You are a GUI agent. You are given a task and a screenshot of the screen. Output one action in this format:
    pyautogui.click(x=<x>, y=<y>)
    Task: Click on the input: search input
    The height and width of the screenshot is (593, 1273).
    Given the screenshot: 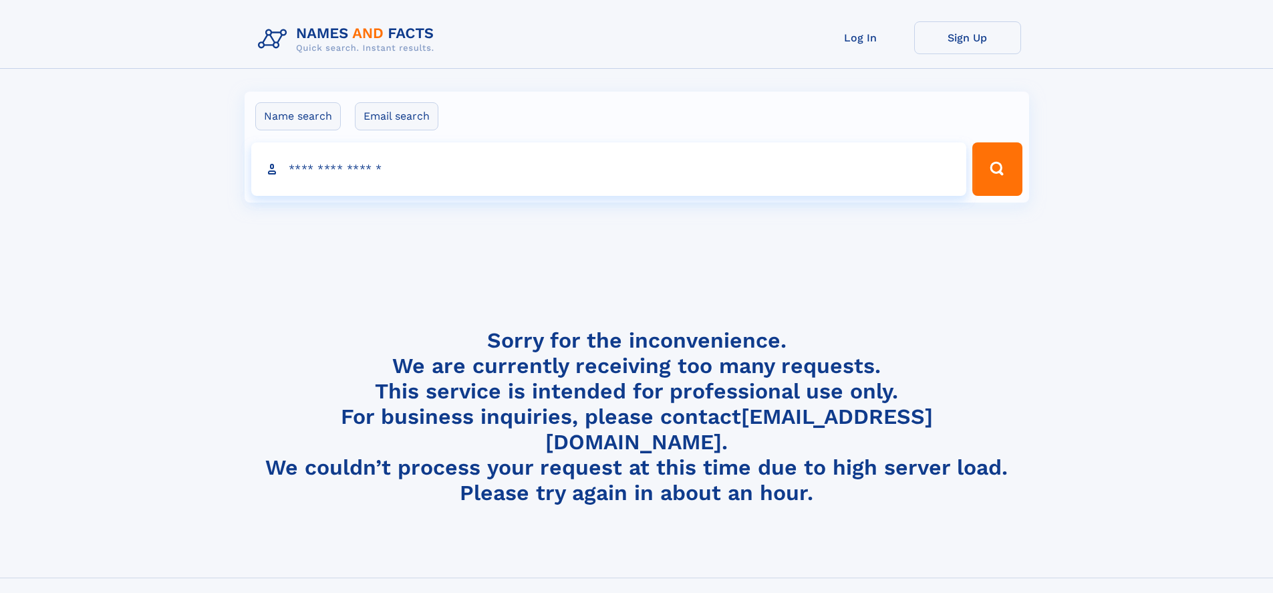 What is the action you would take?
    pyautogui.click(x=609, y=169)
    